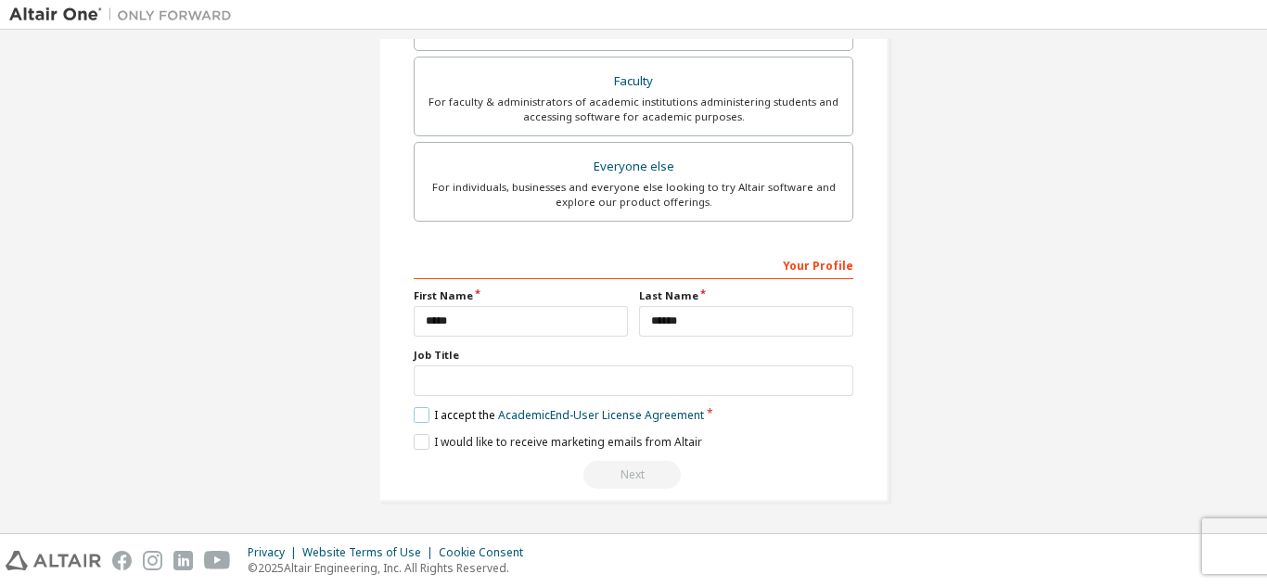 Image resolution: width=1267 pixels, height=587 pixels. What do you see at coordinates (633, 82) in the screenshot?
I see `div: Faculty` at bounding box center [633, 82].